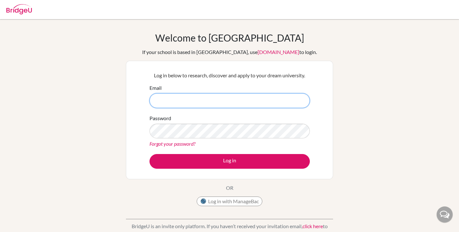  I want to click on p: Log in below to research, discover and apply to your dream university., so click(230, 75).